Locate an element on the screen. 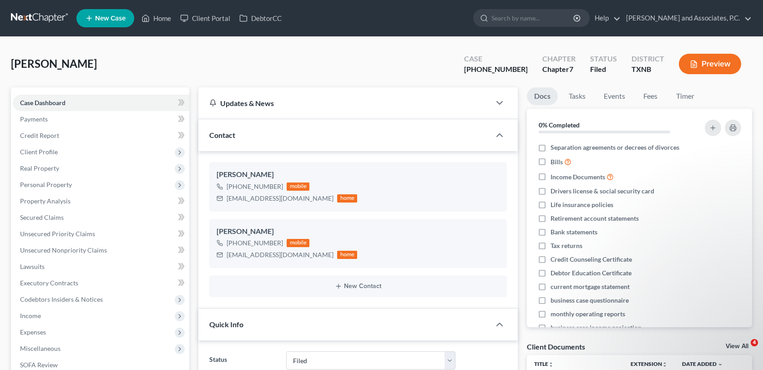 The image size is (763, 370). span: Client Profile is located at coordinates (39, 152).